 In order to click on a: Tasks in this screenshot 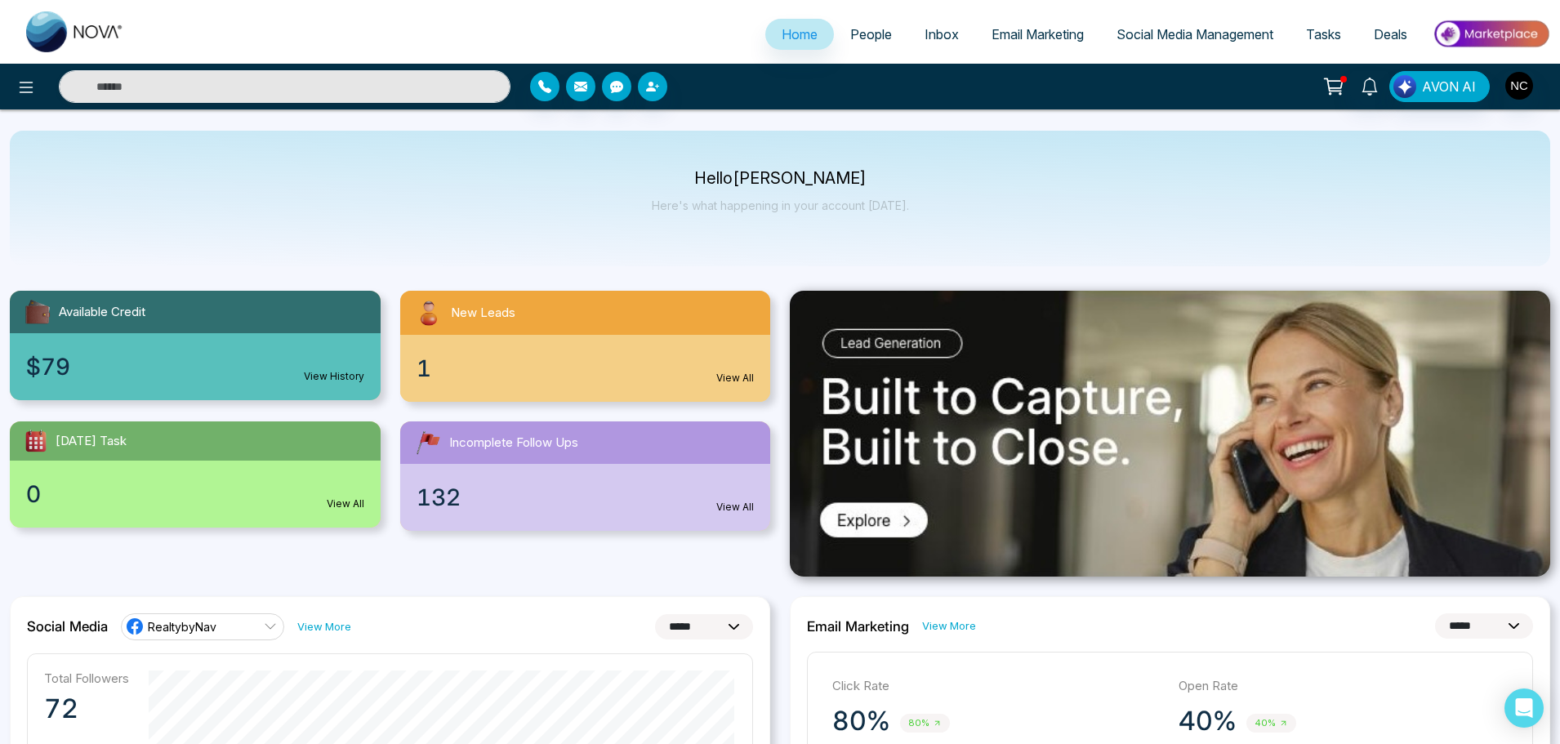, I will do `click(1324, 34)`.